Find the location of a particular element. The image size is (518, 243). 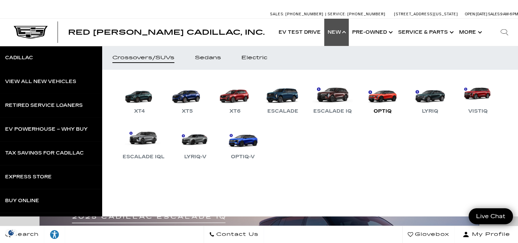

div: OPTIQ-V is located at coordinates (243, 157).